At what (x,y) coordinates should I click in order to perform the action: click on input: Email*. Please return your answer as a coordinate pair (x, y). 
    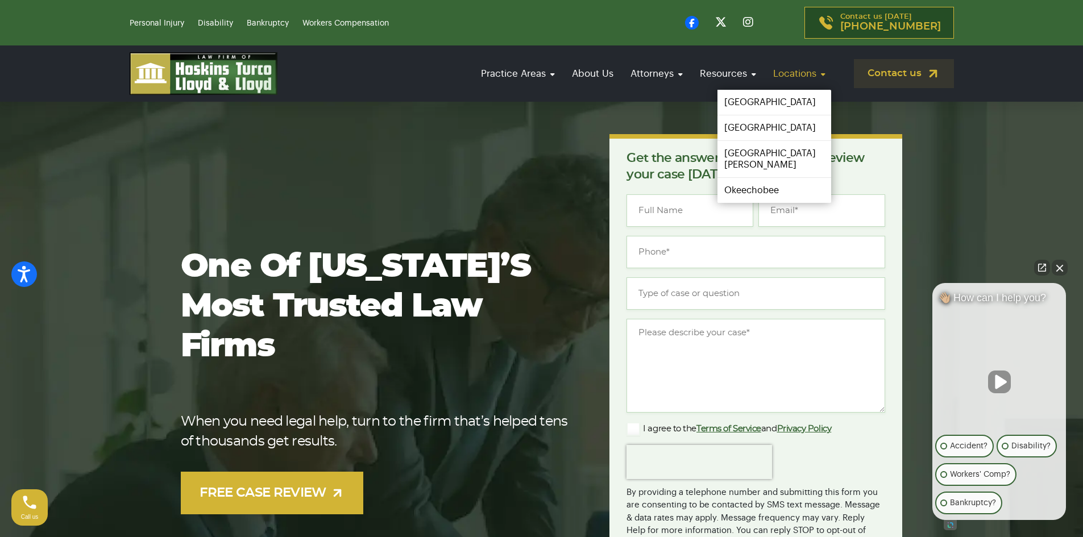
    Looking at the image, I should click on (821, 210).